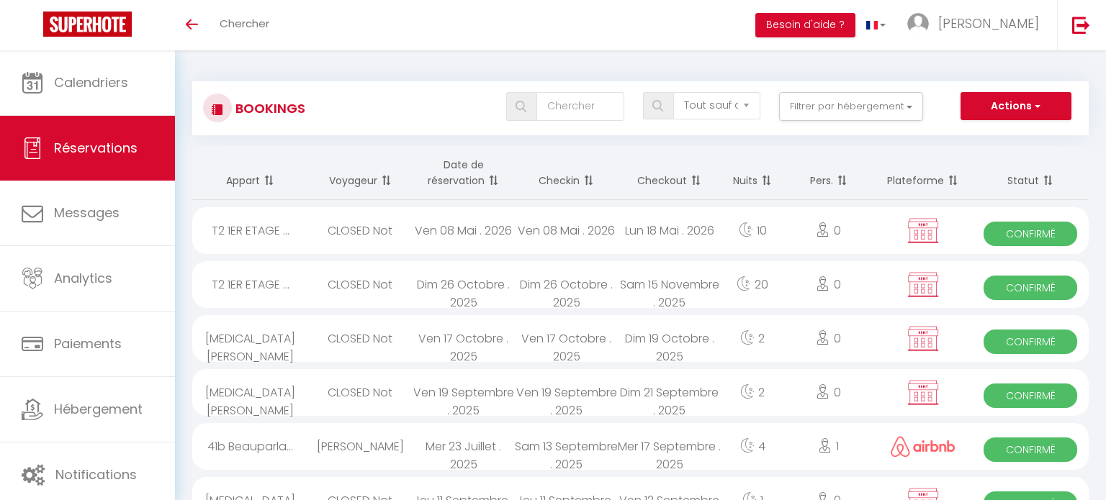 The width and height of the screenshot is (1106, 500). I want to click on span: Paiements, so click(88, 343).